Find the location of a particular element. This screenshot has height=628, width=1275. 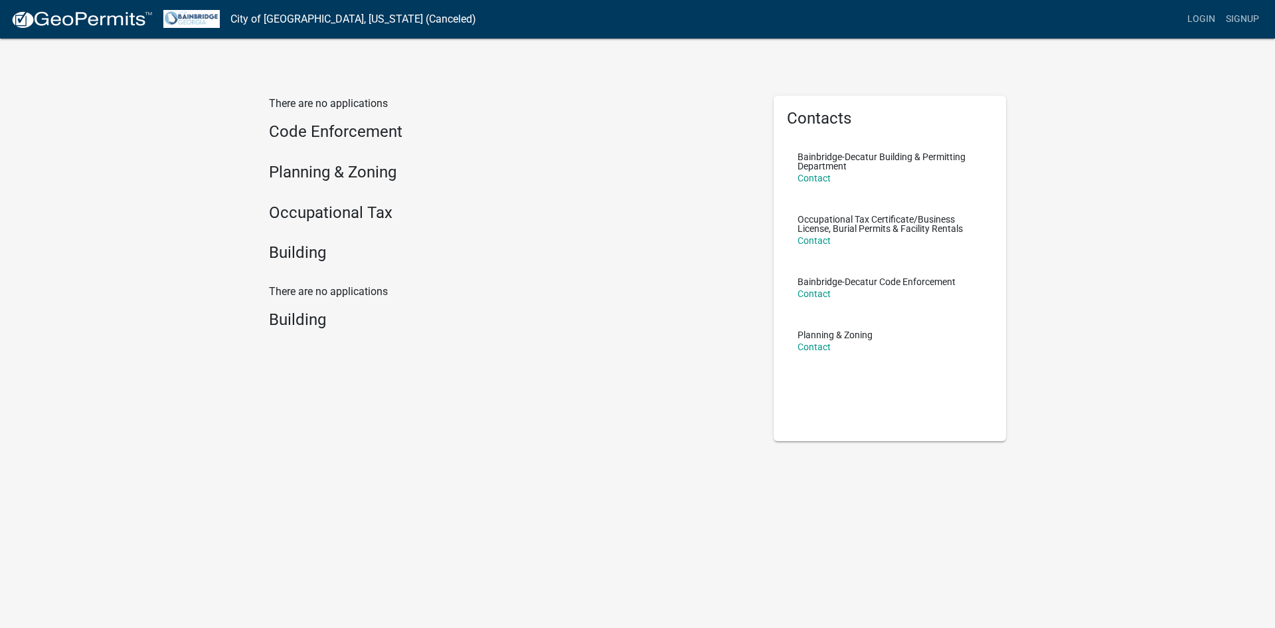

p: Planning & Zoning is located at coordinates (835, 335).